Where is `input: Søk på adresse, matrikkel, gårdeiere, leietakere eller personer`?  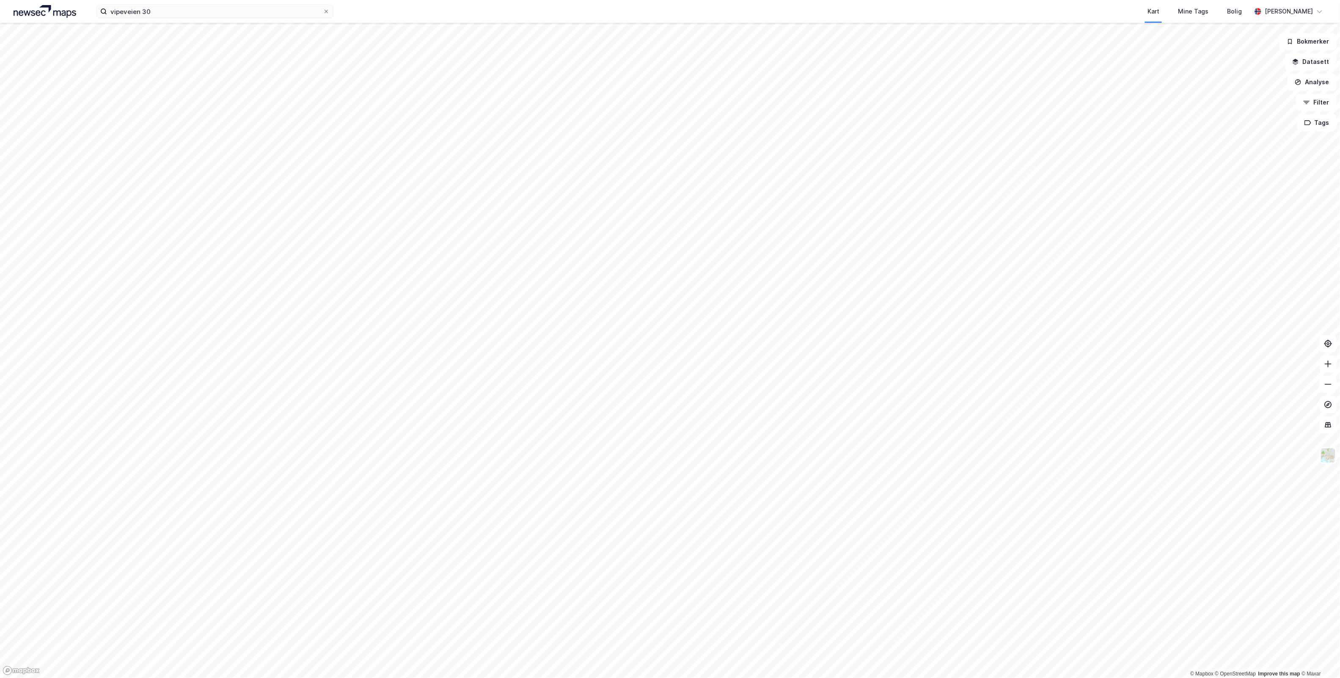 input: Søk på adresse, matrikkel, gårdeiere, leietakere eller personer is located at coordinates (215, 11).